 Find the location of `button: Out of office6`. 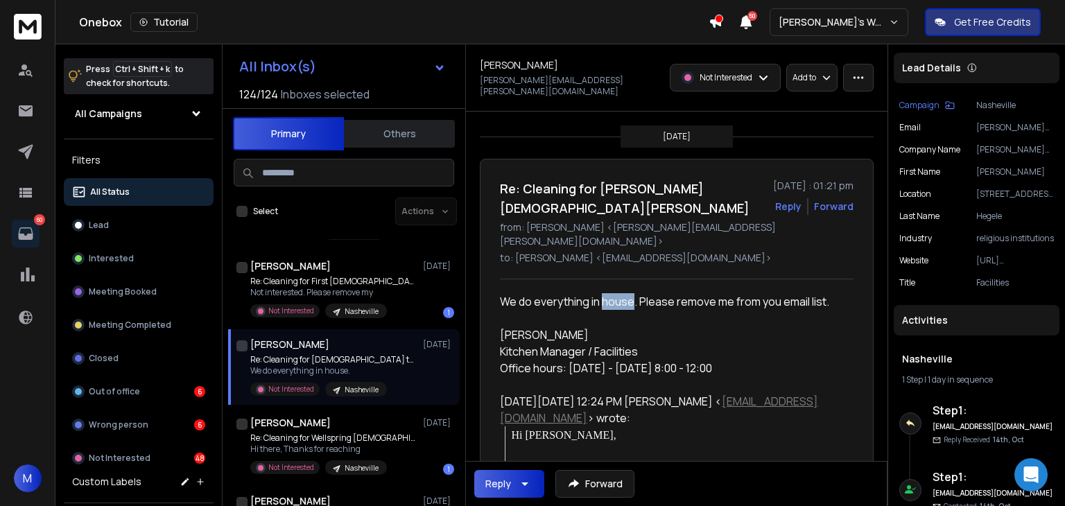

button: Out of office6 is located at coordinates (139, 392).